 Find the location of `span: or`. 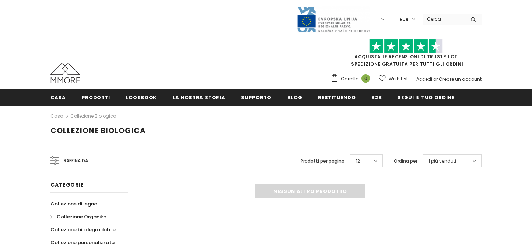

span: or is located at coordinates (435, 79).